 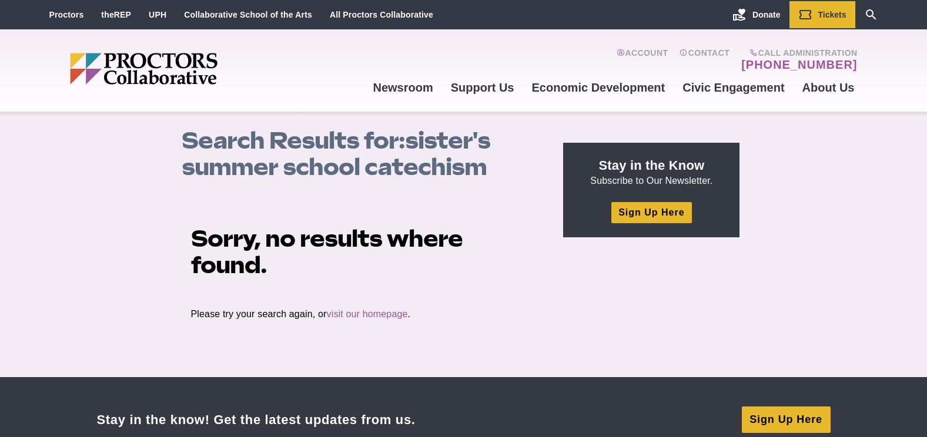 I want to click on img: Proctors logo, so click(x=189, y=69).